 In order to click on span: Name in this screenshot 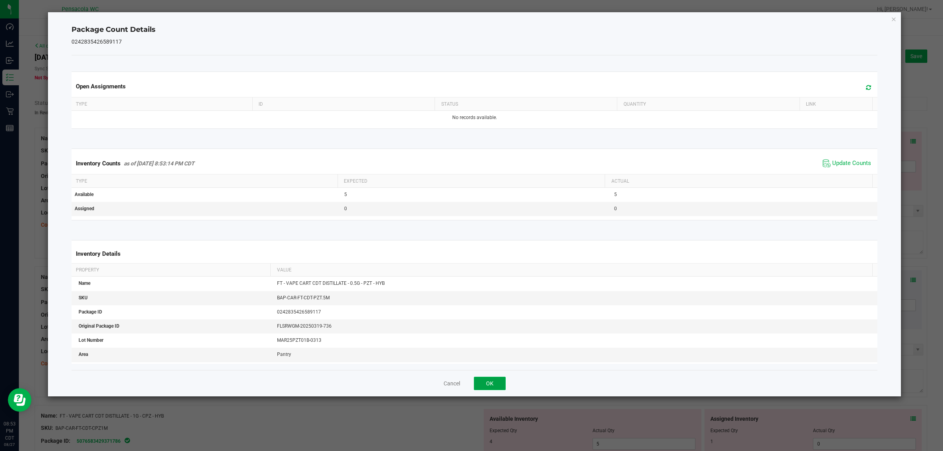, I will do `click(84, 283)`.